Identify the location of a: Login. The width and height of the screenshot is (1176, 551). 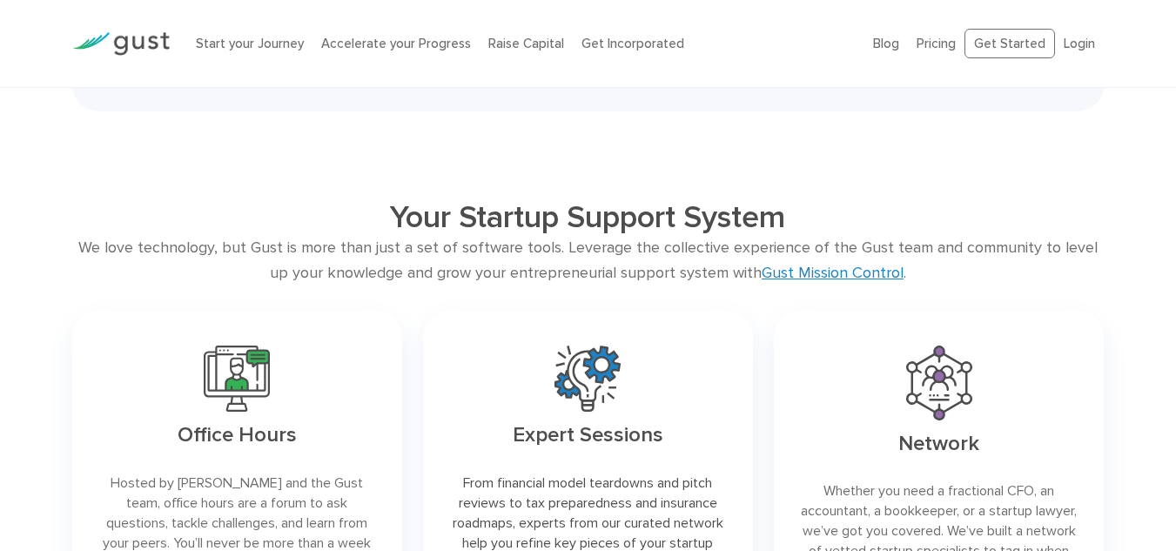
(1079, 44).